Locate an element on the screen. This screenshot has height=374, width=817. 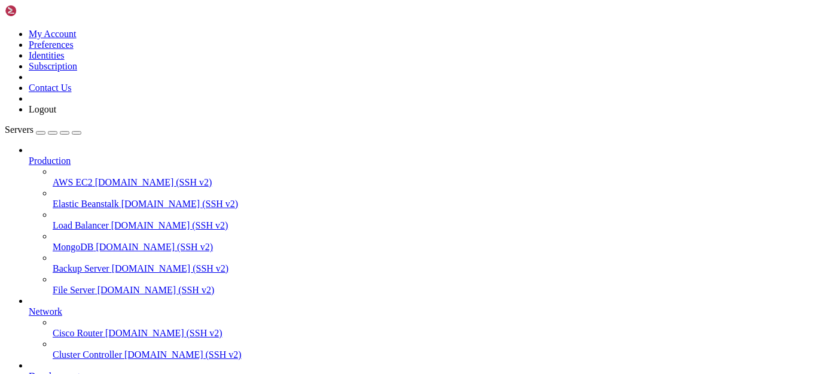
span: Backup Server is located at coordinates (81, 268).